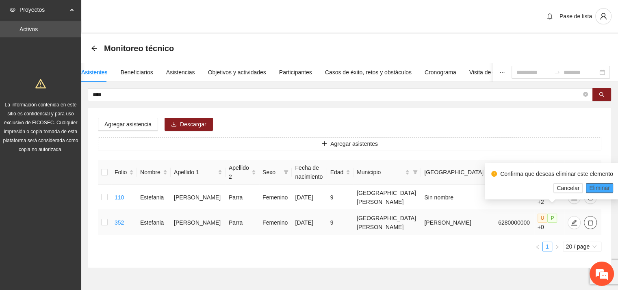  What do you see at coordinates (128, 124) in the screenshot?
I see `button: Agregar asistencia` at bounding box center [128, 124].